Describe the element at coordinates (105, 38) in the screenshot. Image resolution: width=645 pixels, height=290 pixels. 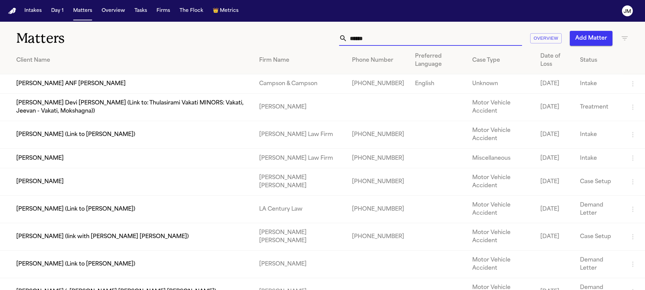
I see `h1: Matters` at that location.